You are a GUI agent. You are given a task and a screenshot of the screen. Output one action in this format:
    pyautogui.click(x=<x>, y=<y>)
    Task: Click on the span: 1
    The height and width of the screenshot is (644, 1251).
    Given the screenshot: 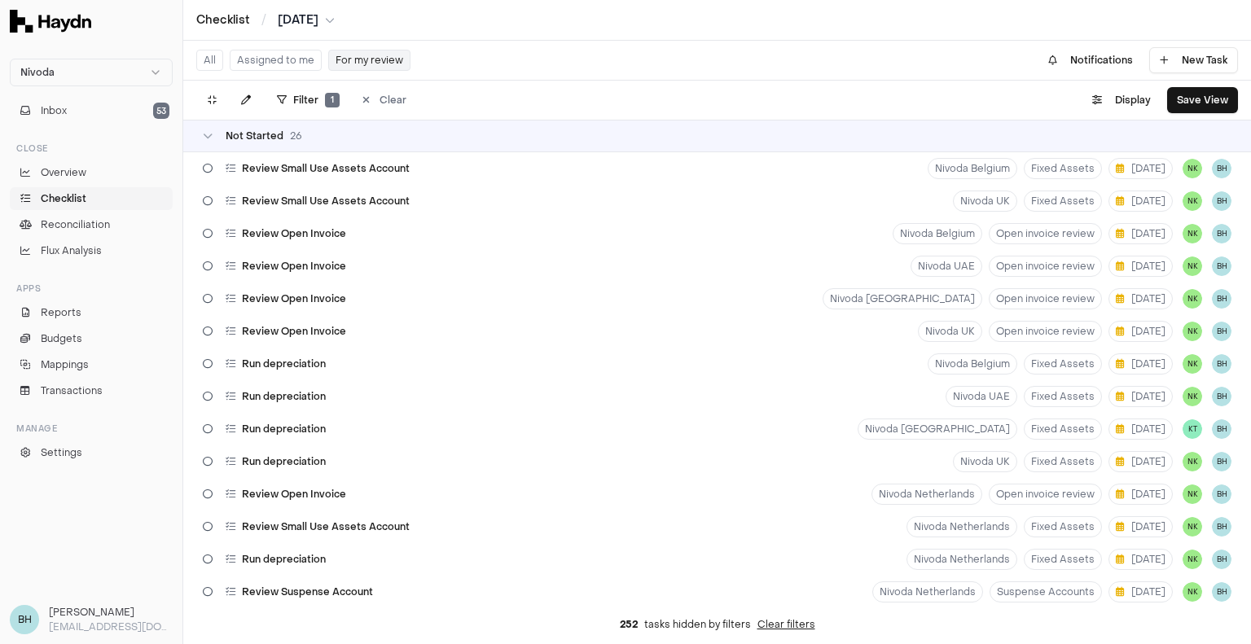 What is the action you would take?
    pyautogui.click(x=332, y=100)
    